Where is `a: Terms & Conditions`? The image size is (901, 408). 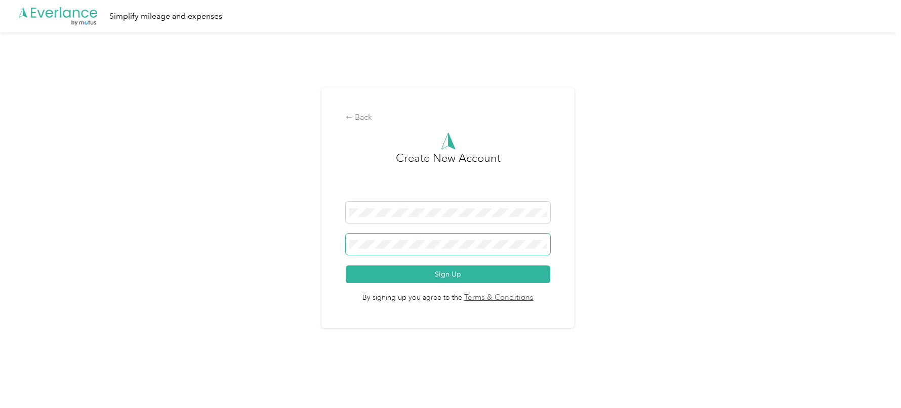
a: Terms & Conditions is located at coordinates (497, 298).